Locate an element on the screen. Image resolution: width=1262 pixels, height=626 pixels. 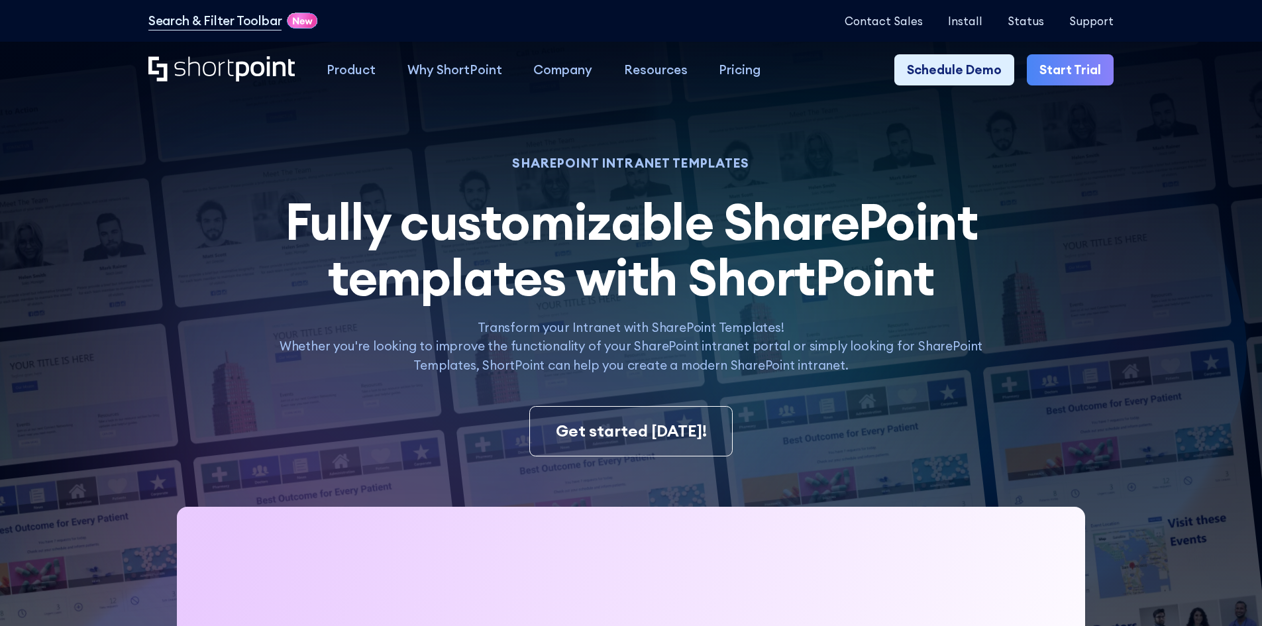
div: Why ShortPoint is located at coordinates (454, 70).